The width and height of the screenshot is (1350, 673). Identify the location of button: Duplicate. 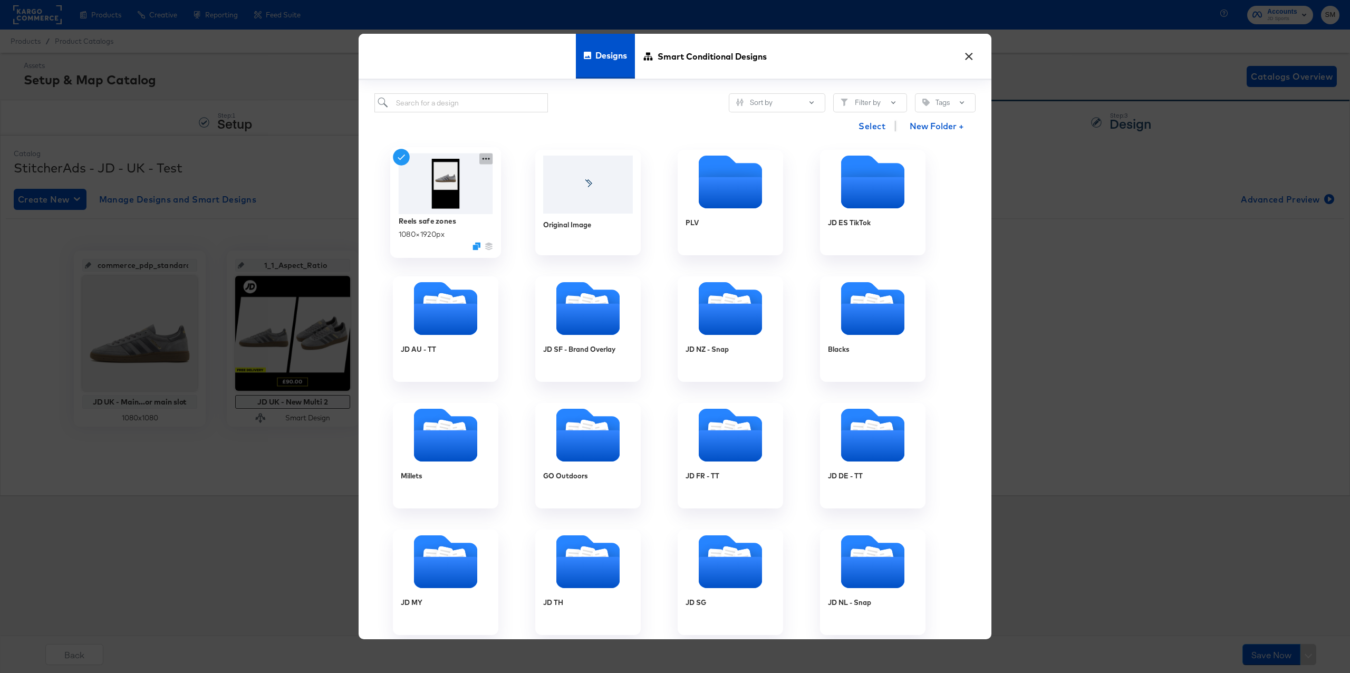
(476, 246).